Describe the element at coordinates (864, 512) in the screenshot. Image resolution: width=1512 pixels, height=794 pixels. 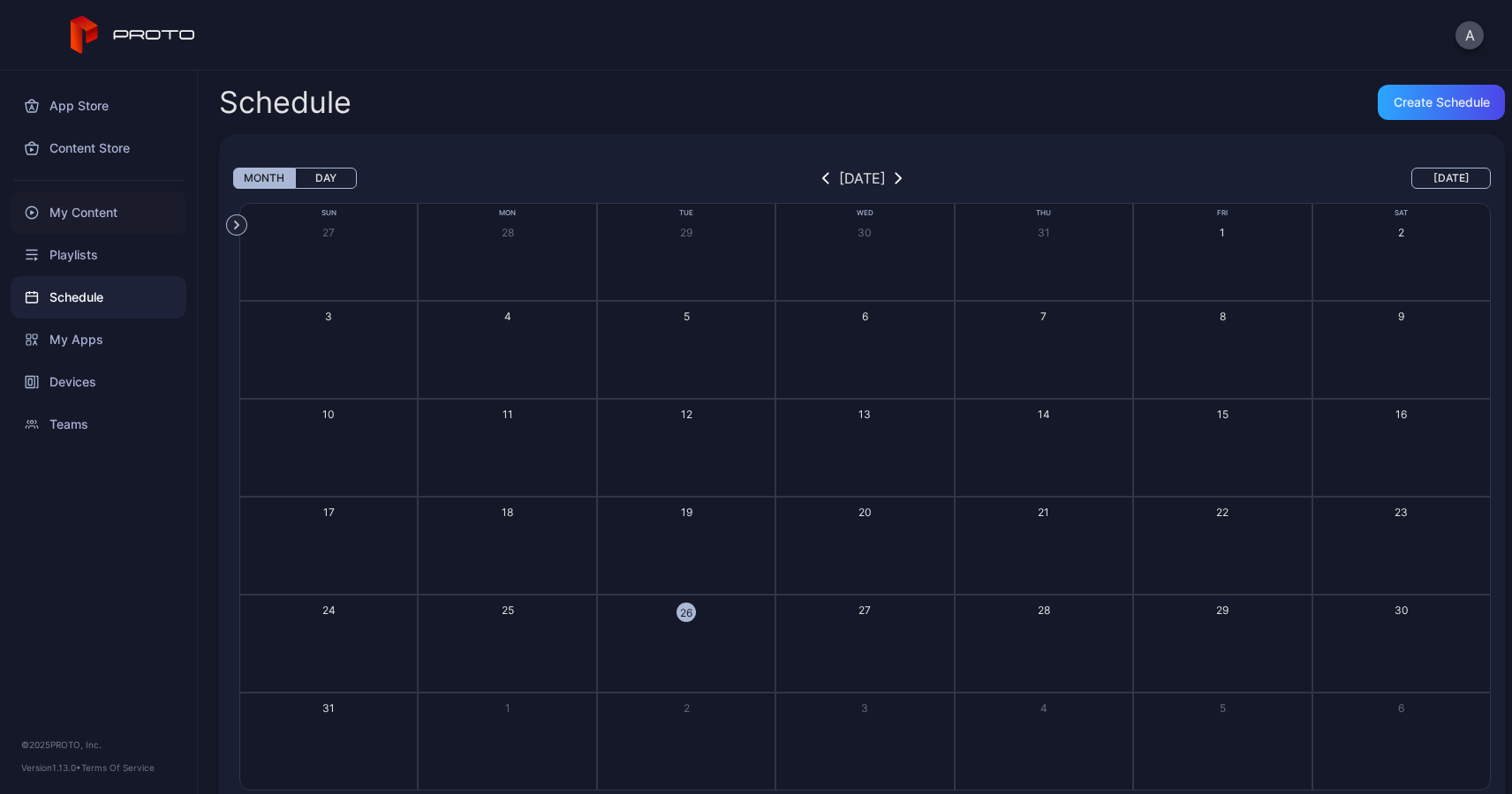
I see `div: 20` at that location.